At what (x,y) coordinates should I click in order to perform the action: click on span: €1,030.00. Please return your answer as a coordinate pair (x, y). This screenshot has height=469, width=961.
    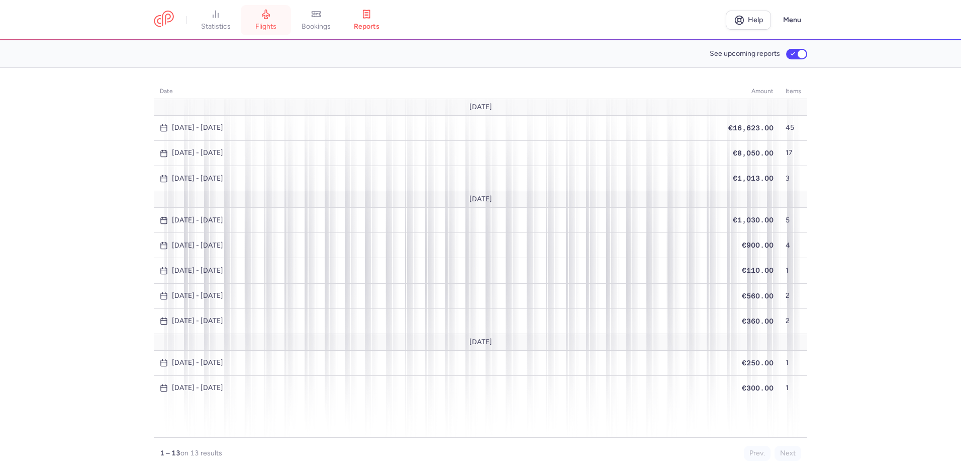
    Looking at the image, I should click on (753, 220).